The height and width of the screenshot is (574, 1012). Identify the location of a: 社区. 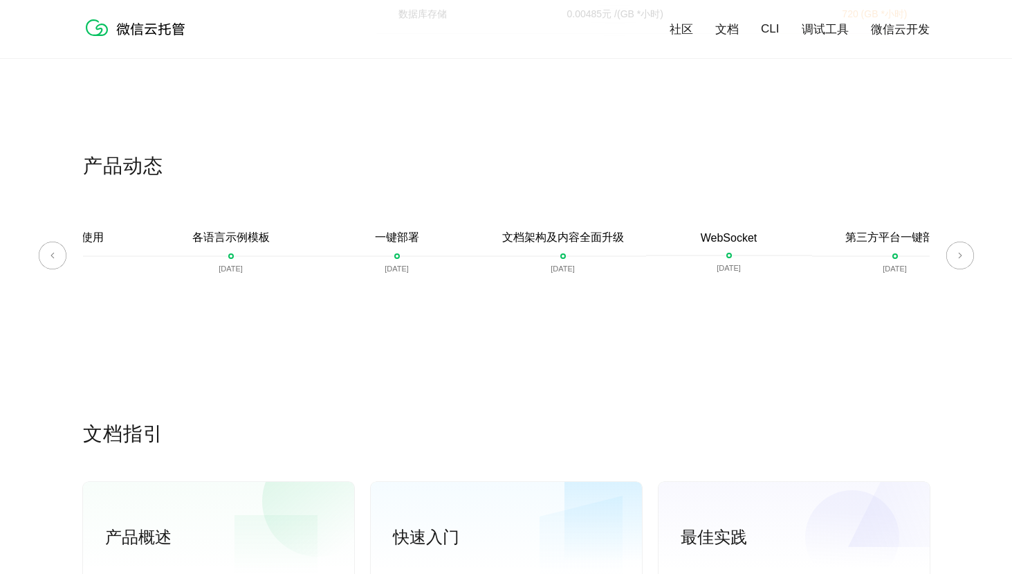
(682, 29).